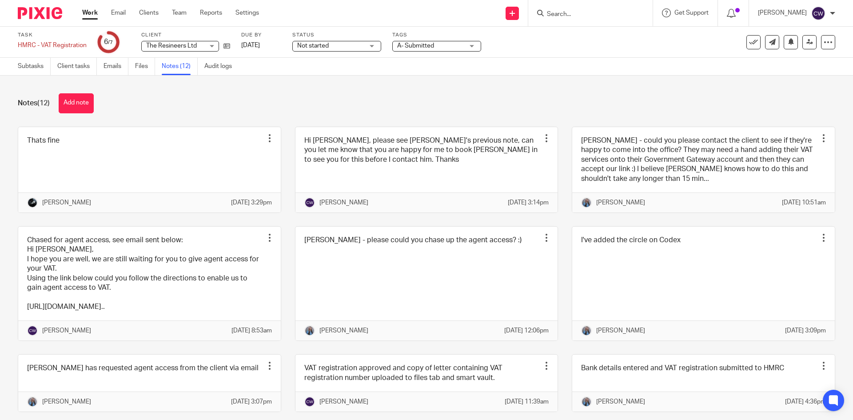 This screenshot has height=420, width=853. I want to click on label: Client, so click(186, 35).